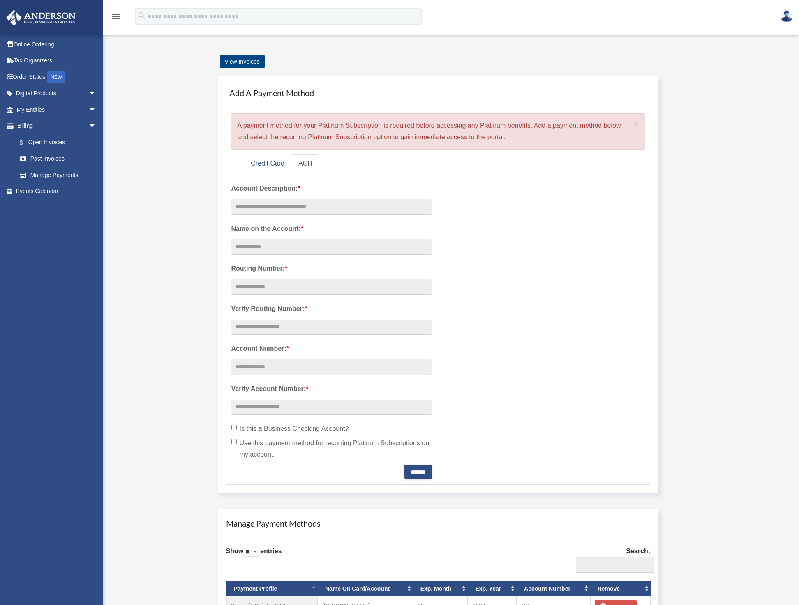  Describe the element at coordinates (611, 559) in the screenshot. I see `label: Search:` at that location.